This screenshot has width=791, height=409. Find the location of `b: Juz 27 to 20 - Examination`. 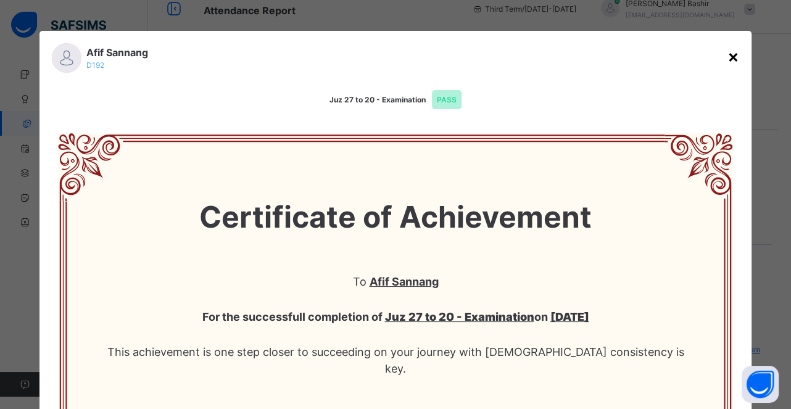

b: Juz 27 to 20 - Examination is located at coordinates (459, 317).